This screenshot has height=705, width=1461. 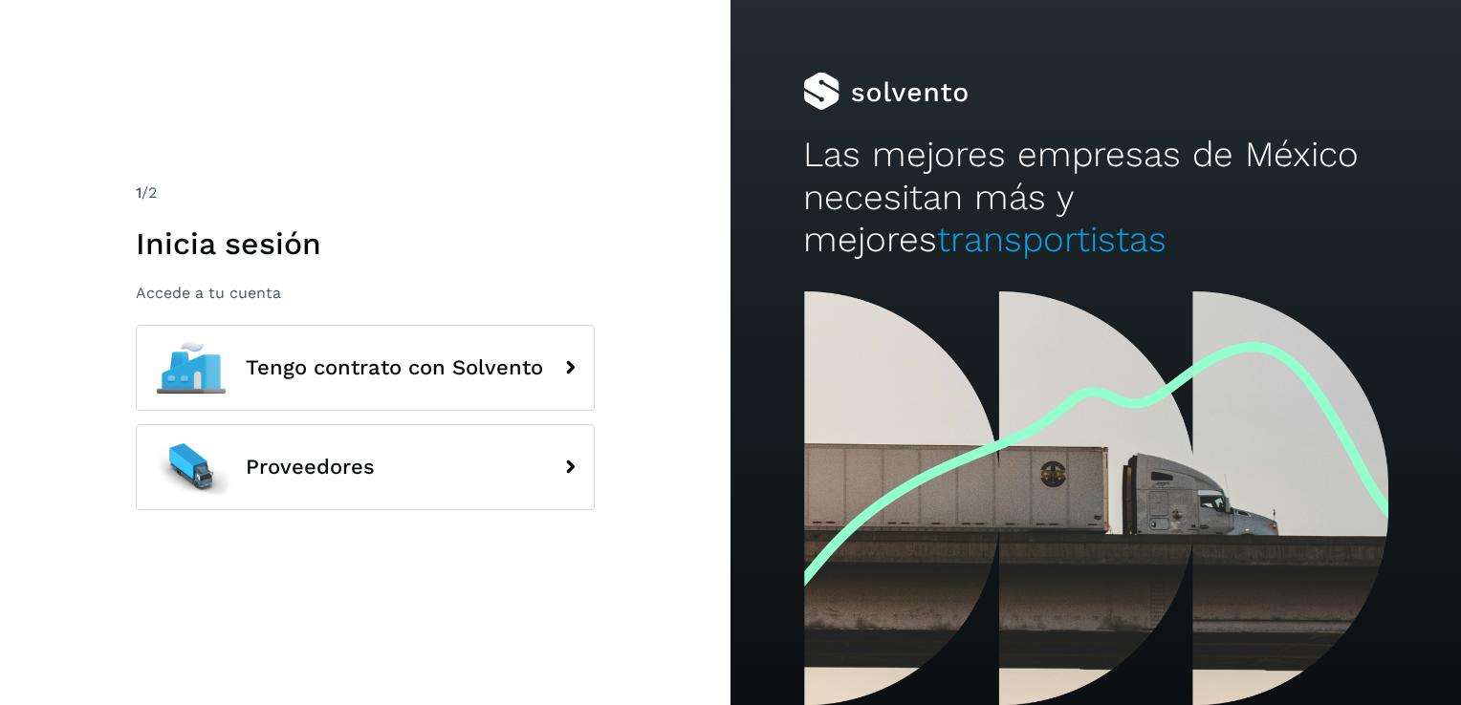 I want to click on button: Tengo contrato con Solvento, so click(x=365, y=368).